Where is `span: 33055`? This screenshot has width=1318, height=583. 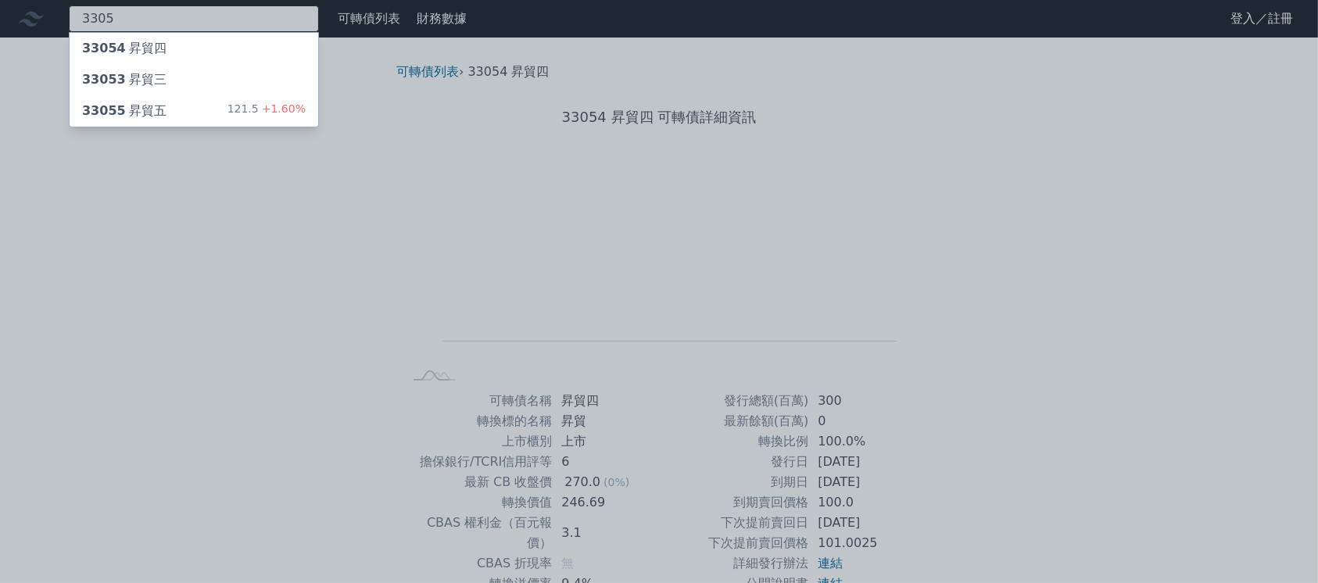 span: 33055 is located at coordinates (104, 110).